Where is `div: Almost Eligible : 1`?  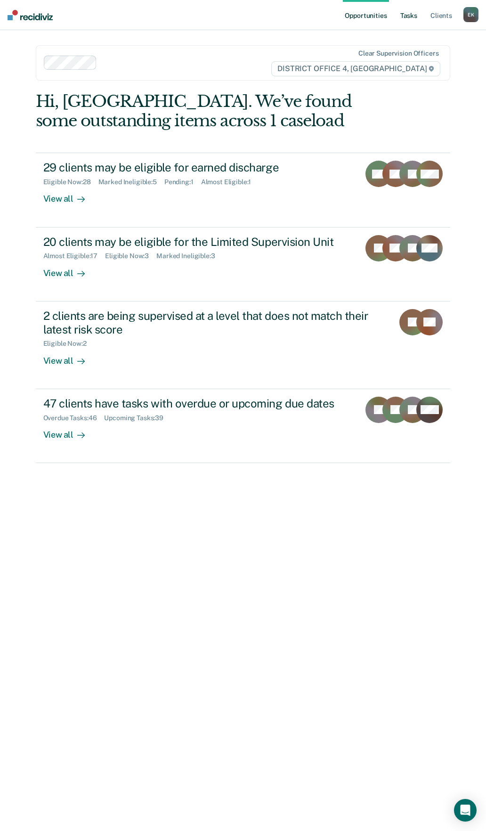 div: Almost Eligible : 1 is located at coordinates (230, 182).